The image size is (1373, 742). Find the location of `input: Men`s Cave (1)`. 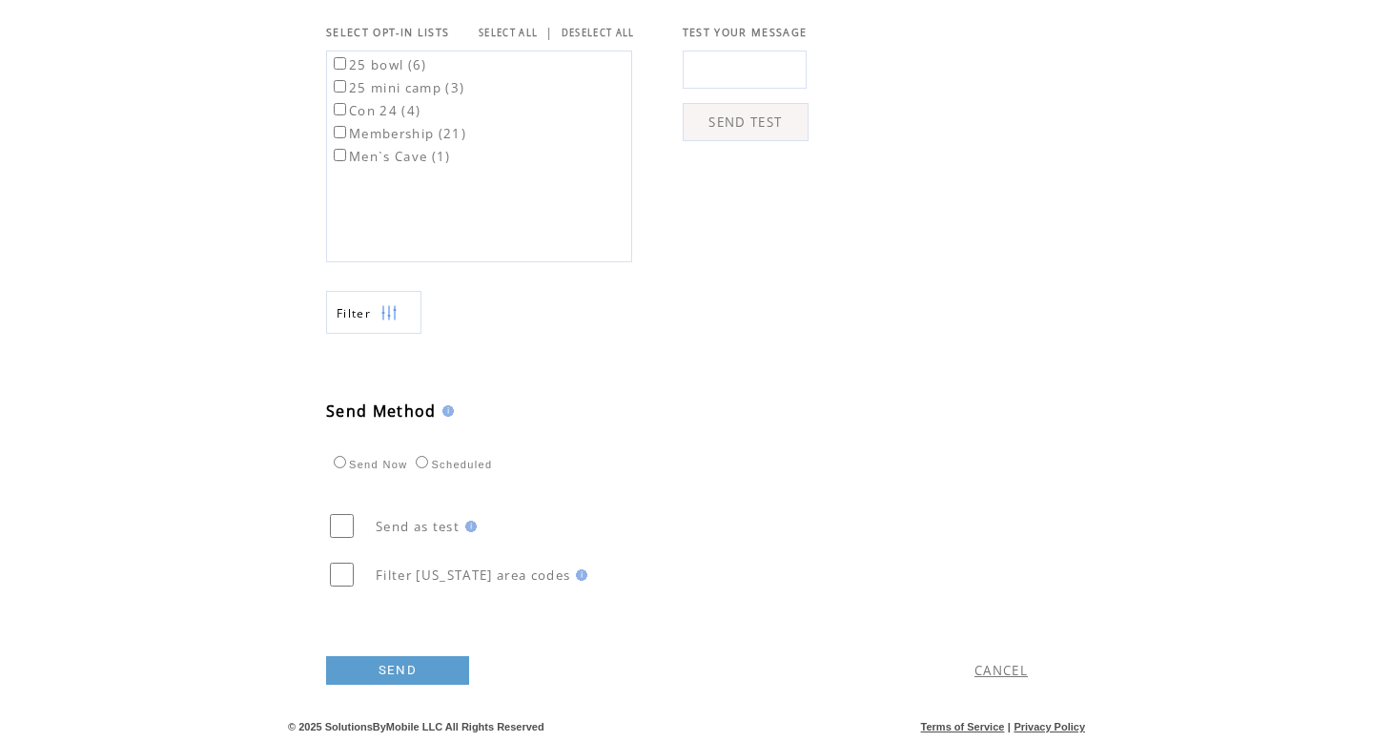

input: Men`s Cave (1) is located at coordinates (339, 154).